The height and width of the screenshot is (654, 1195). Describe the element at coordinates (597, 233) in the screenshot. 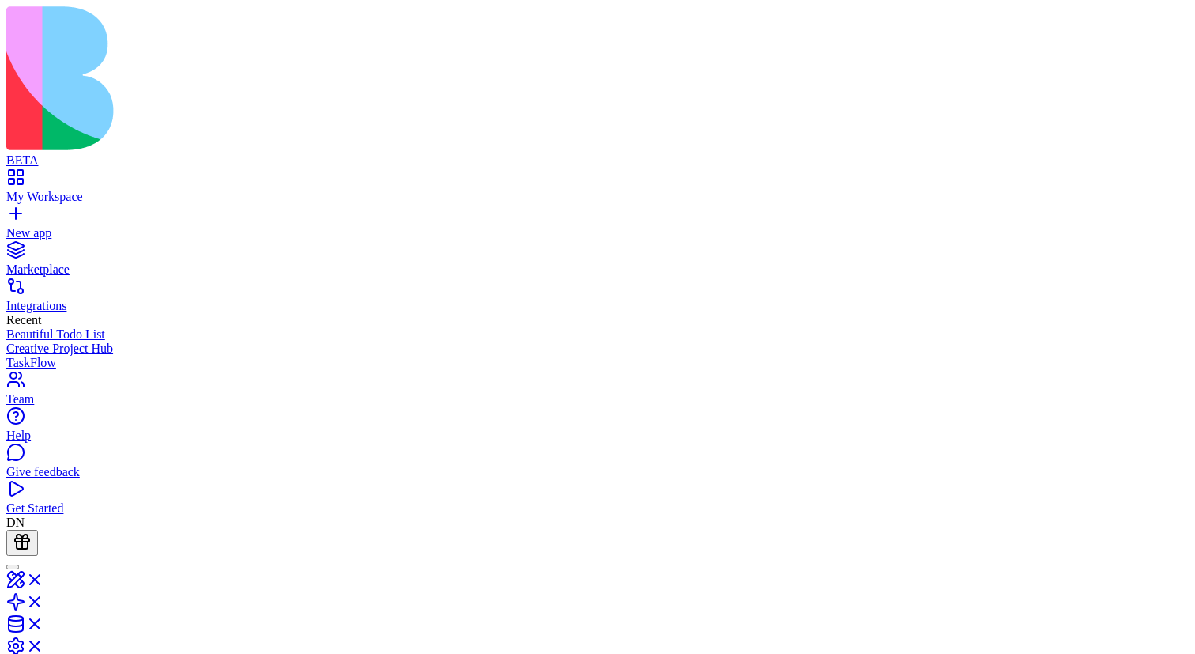

I see `div: New app` at that location.